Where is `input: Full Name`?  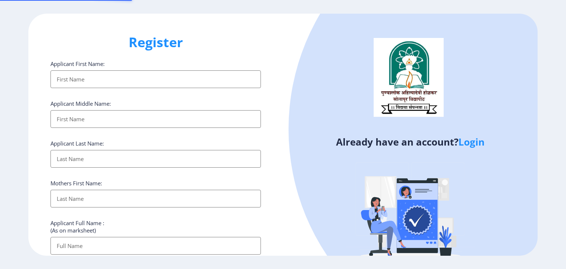
input: Full Name is located at coordinates (155, 246).